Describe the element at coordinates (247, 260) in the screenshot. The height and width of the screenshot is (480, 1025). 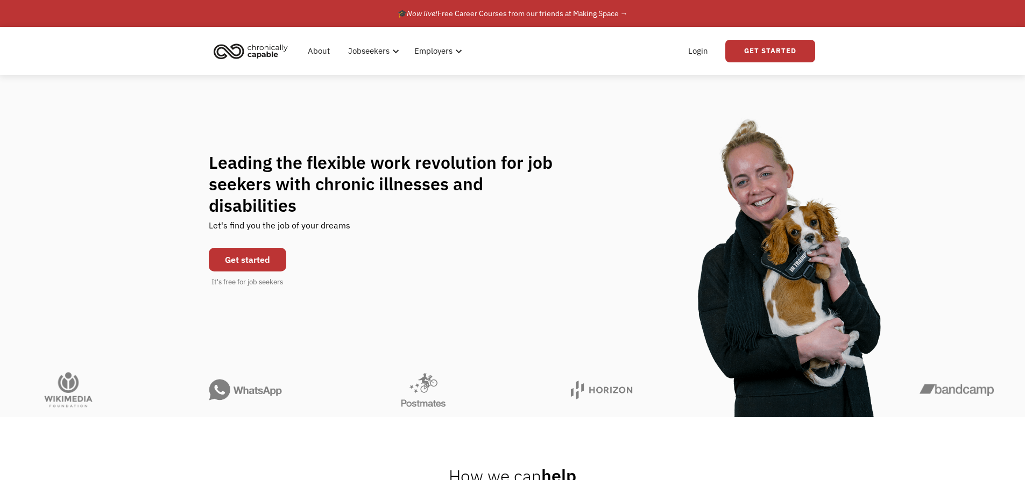
I see `a: Get started` at that location.